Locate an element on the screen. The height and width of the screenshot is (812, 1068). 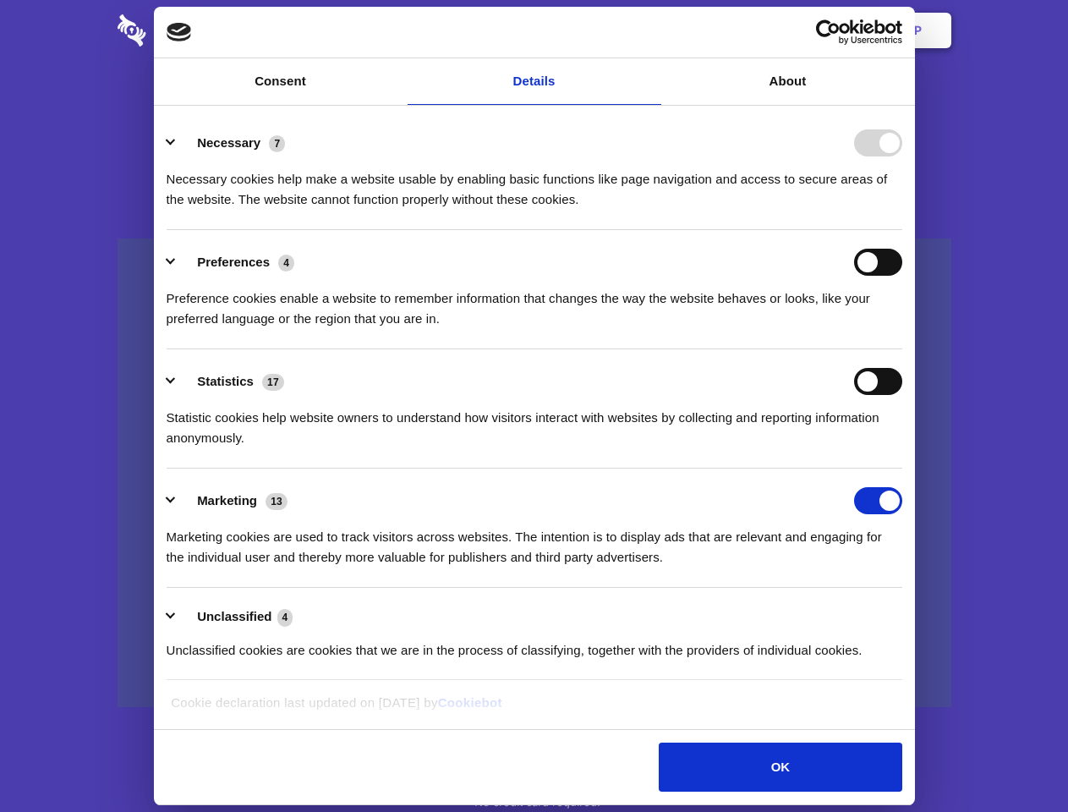
button: Marketing (13) is located at coordinates (233, 501).